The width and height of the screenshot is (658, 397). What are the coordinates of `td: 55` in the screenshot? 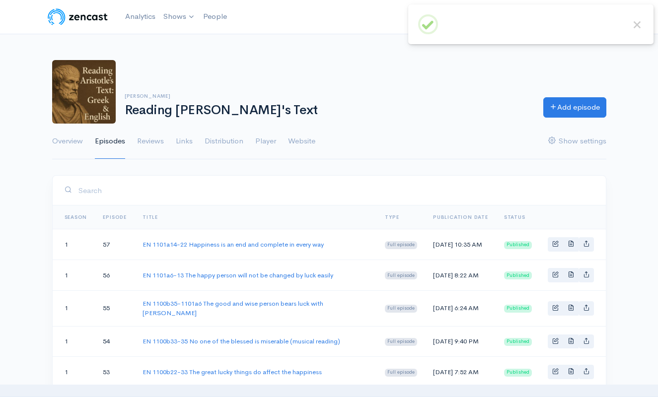 It's located at (115, 308).